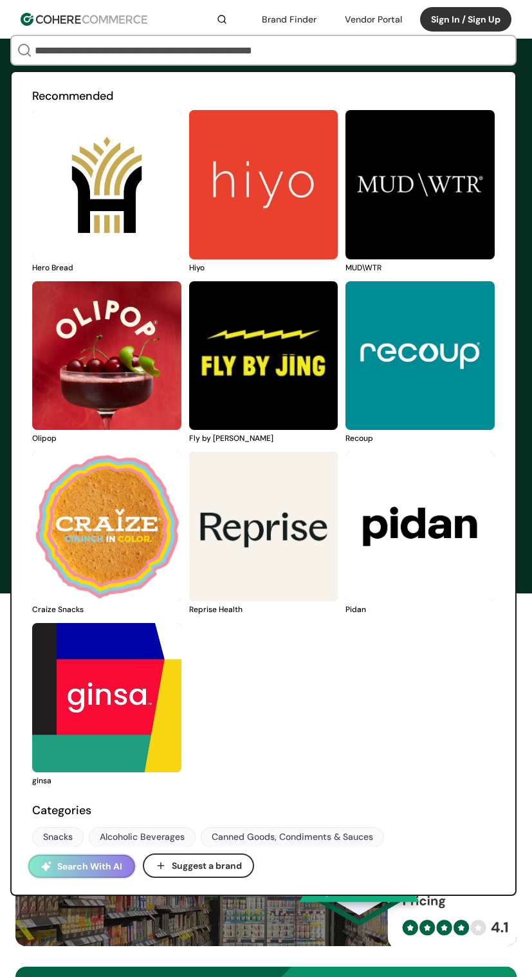  What do you see at coordinates (263, 96) in the screenshot?
I see `h2: Recommended` at bounding box center [263, 96].